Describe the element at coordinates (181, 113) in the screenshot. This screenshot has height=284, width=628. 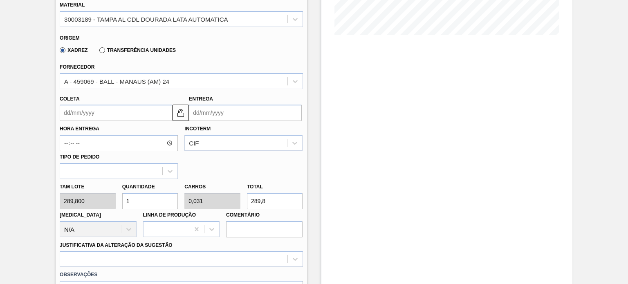
I see `img: locked` at that location.